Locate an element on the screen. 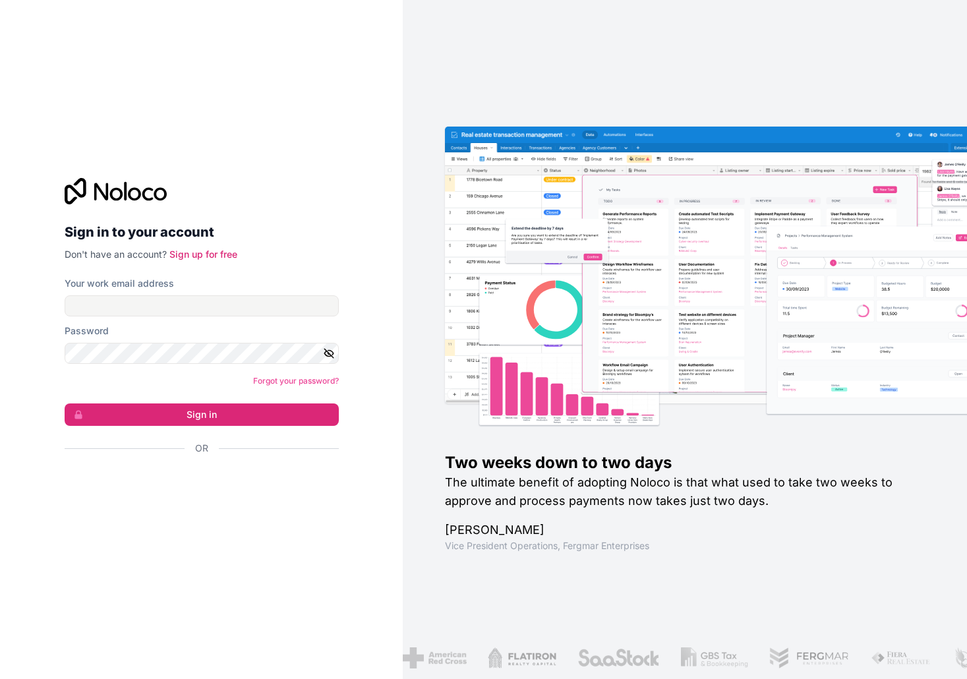  input: Email address is located at coordinates (202, 306).